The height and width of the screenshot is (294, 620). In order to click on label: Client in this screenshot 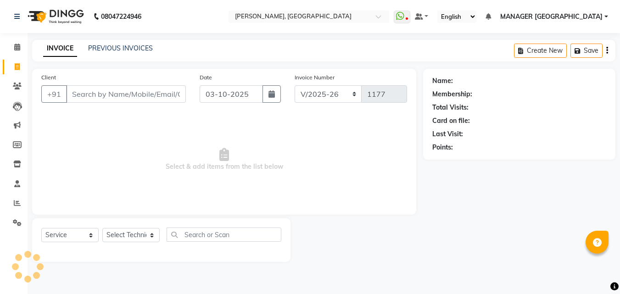, I will do `click(49, 78)`.